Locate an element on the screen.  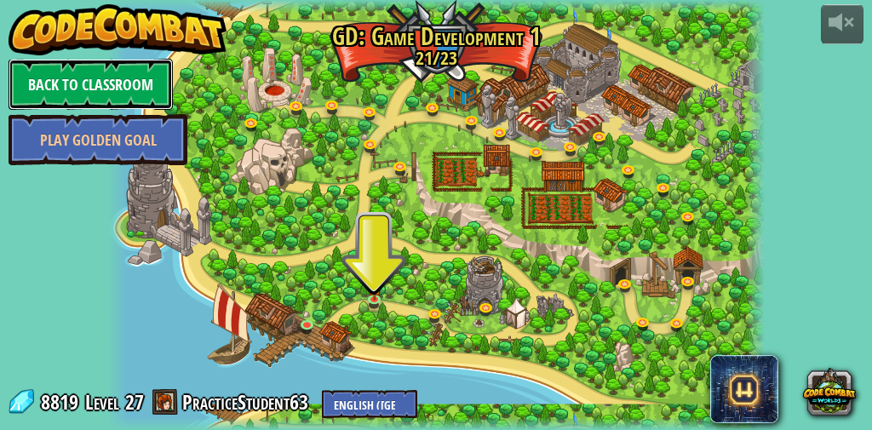
span: 8819 is located at coordinates (62, 402).